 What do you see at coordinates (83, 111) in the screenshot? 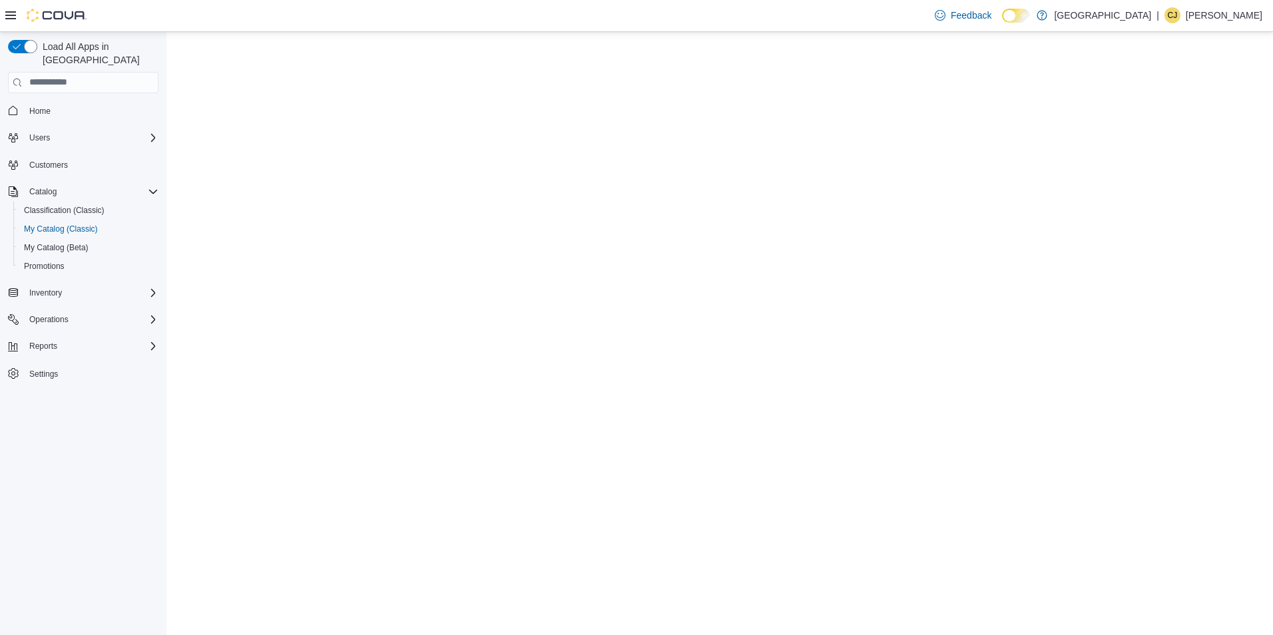
I see `button: Home` at bounding box center [83, 111].